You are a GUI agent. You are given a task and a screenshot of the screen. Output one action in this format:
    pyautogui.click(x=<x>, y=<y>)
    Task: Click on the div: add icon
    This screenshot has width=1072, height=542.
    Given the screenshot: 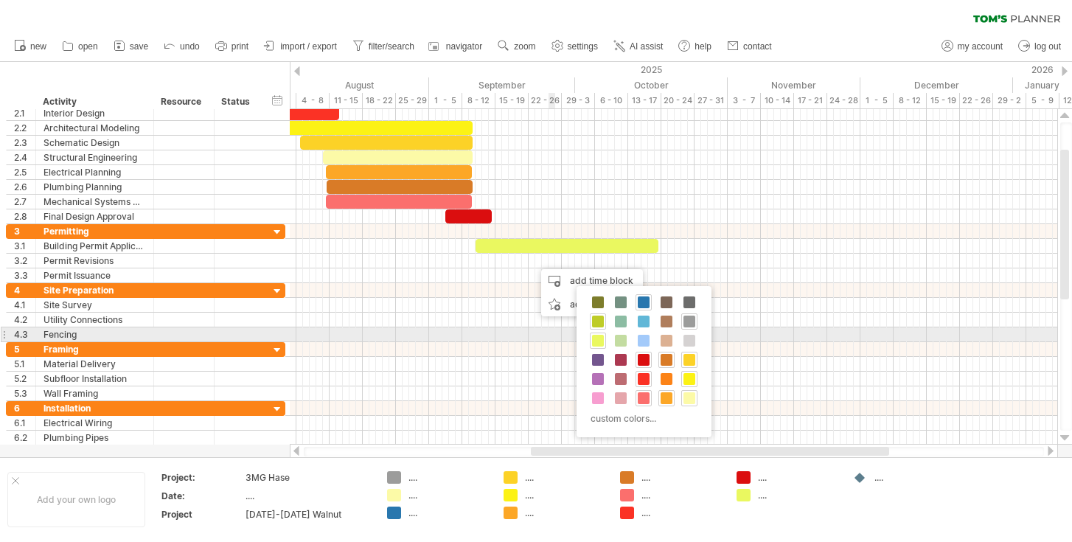 What is the action you would take?
    pyautogui.click(x=592, y=305)
    